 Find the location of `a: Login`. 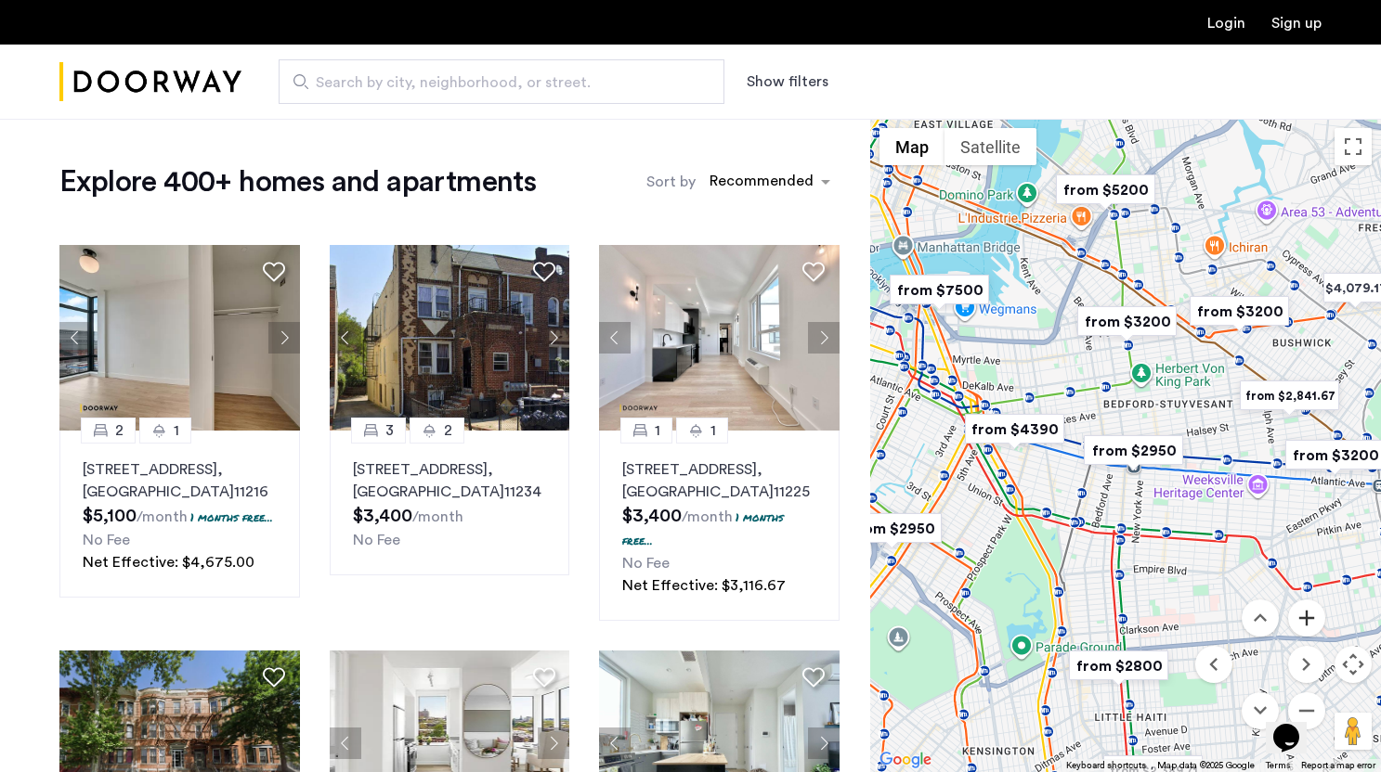

a: Login is located at coordinates (1225, 23).